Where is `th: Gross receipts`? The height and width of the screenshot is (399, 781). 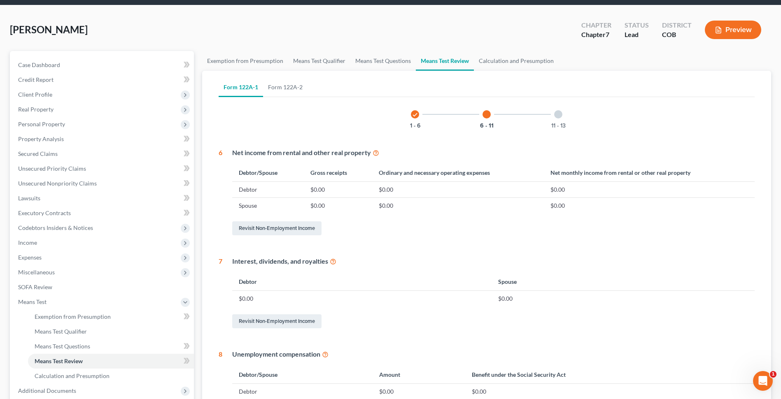
th: Gross receipts is located at coordinates (338, 173).